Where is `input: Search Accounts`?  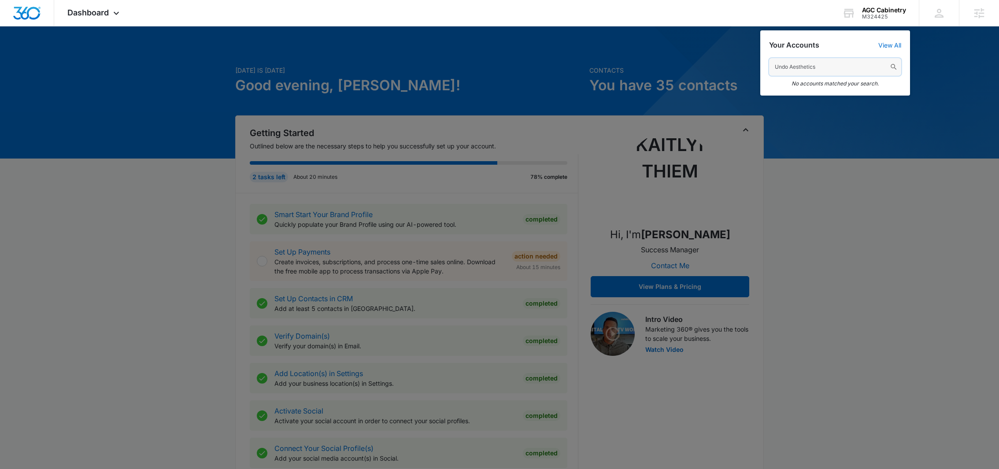
input: Search Accounts is located at coordinates (835, 67).